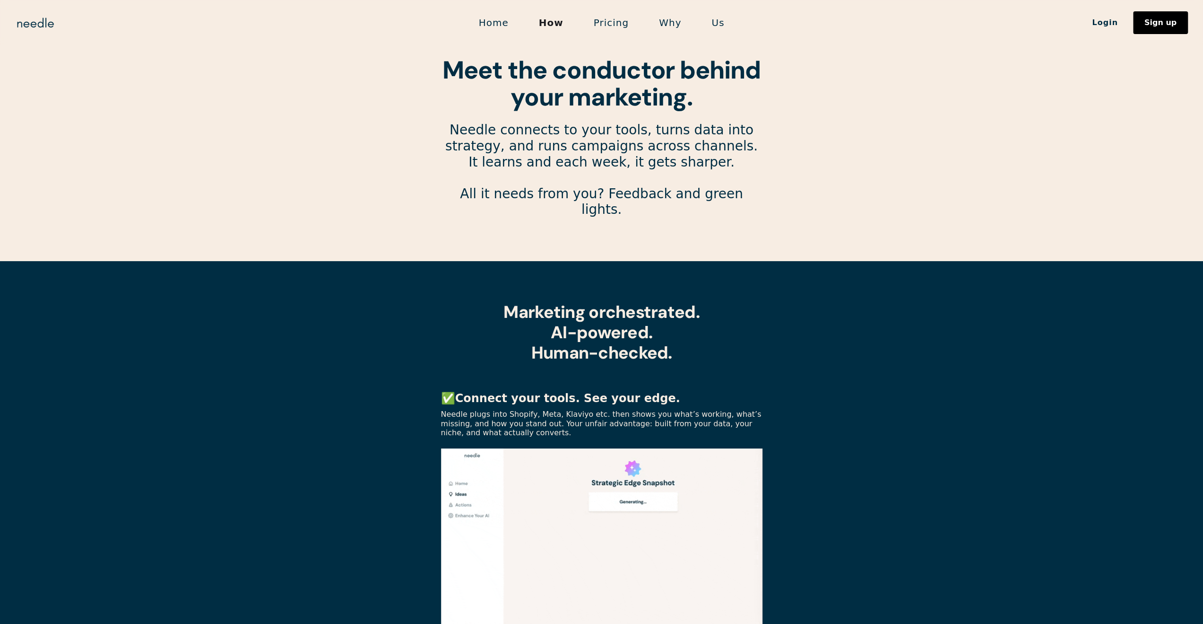  What do you see at coordinates (718, 23) in the screenshot?
I see `a: Us` at bounding box center [718, 23].